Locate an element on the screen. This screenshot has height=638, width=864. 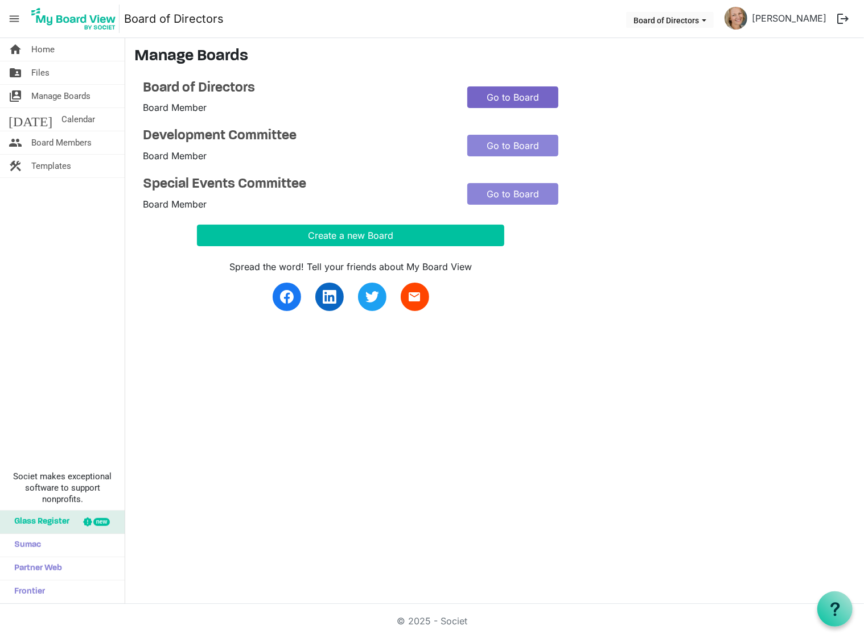
span: Calendar is located at coordinates (78, 119).